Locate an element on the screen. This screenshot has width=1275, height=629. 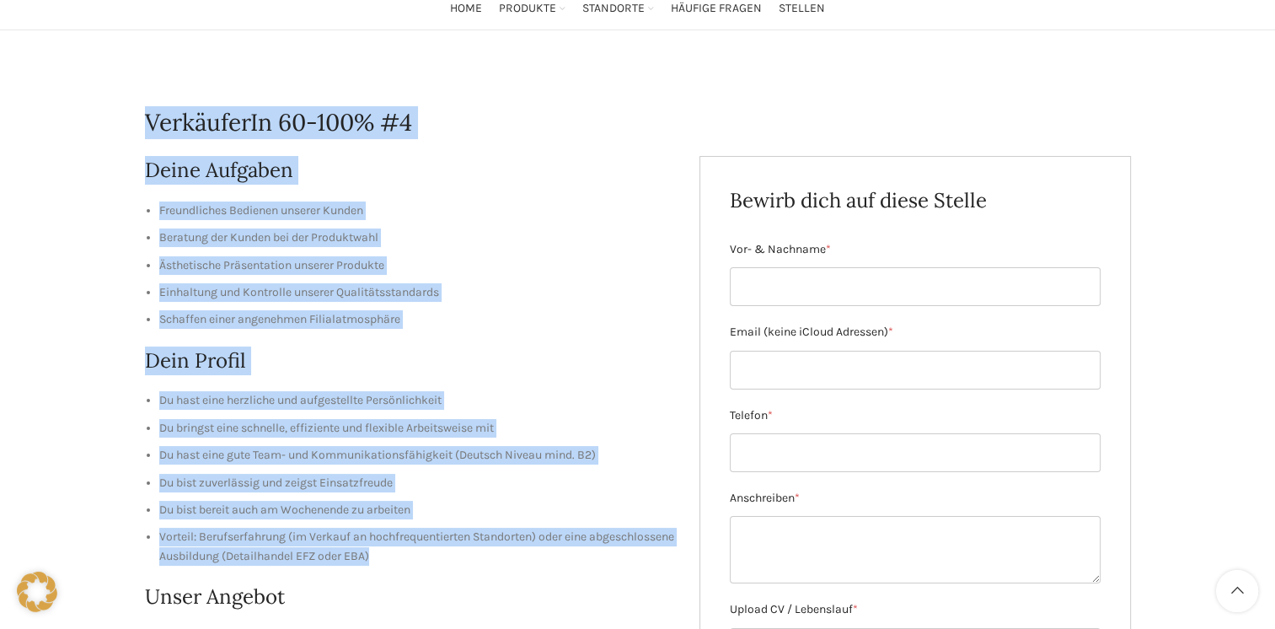
h2: Deine Aufgaben is located at coordinates (410, 170).